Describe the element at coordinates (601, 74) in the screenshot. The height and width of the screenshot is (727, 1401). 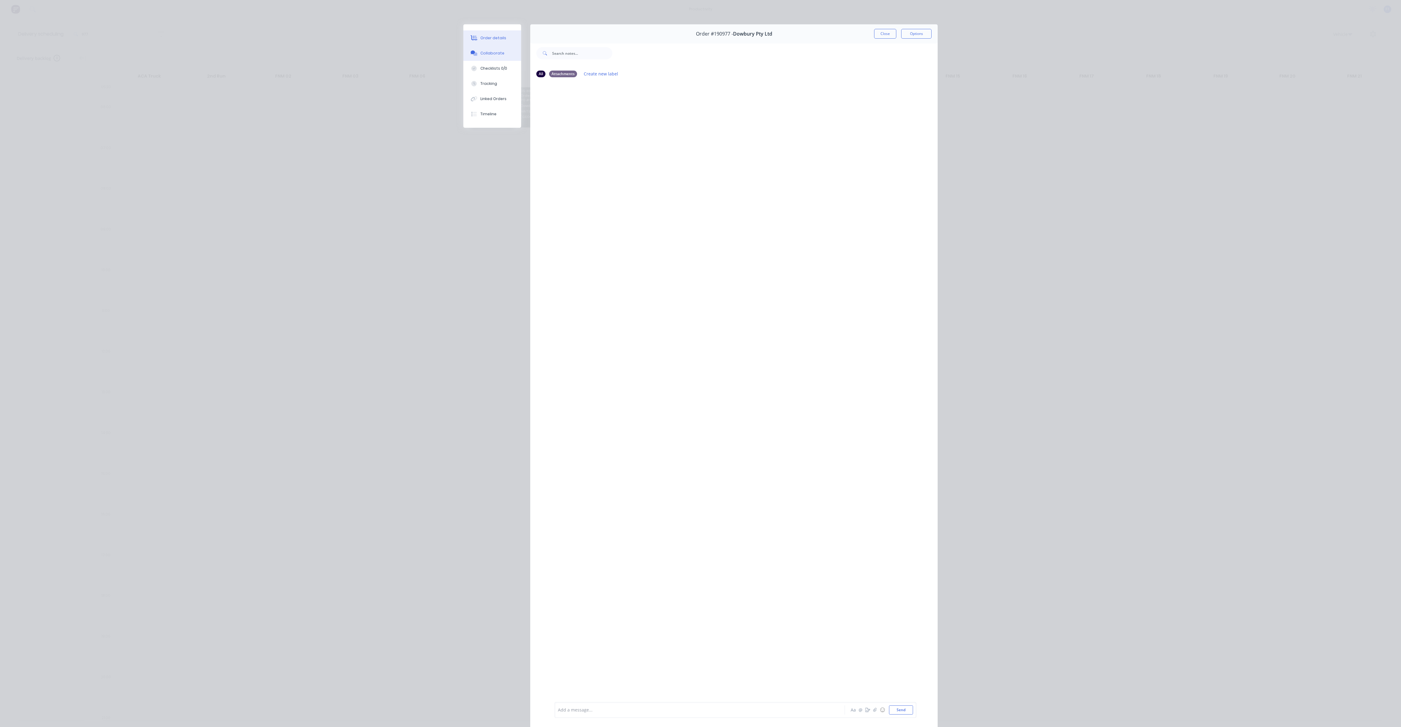
I see `button: Create new label` at that location.